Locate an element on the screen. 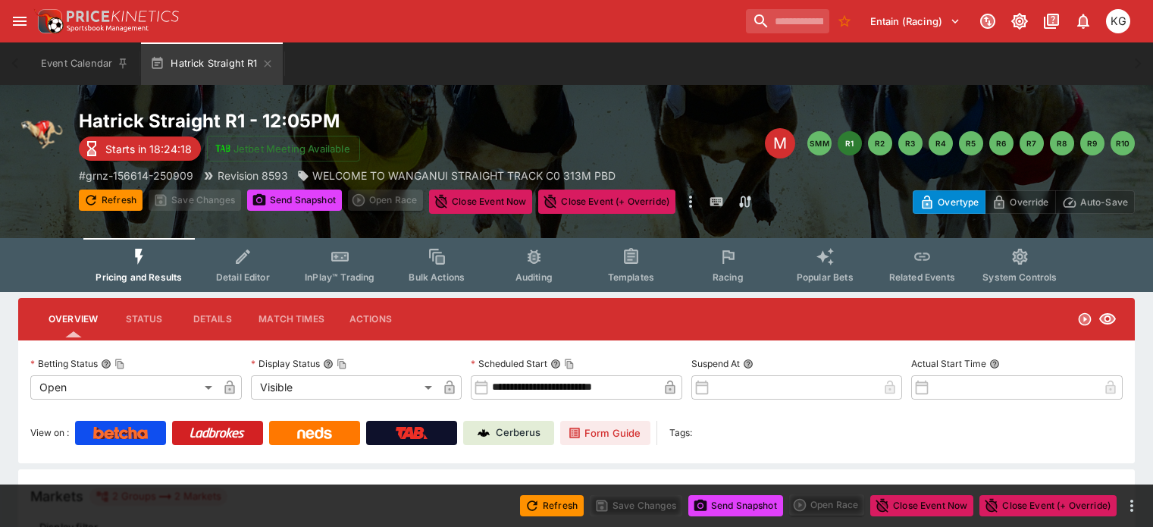 The height and width of the screenshot is (527, 1153). p: Copy To Clipboard is located at coordinates (136, 175).